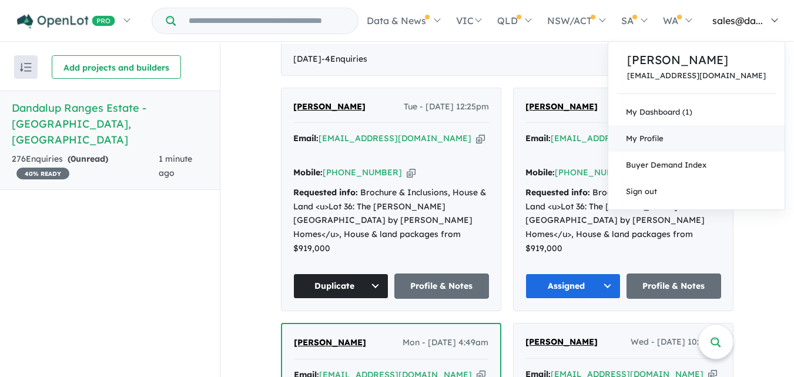 The image size is (794, 377). I want to click on span: sales@da..., so click(738, 21).